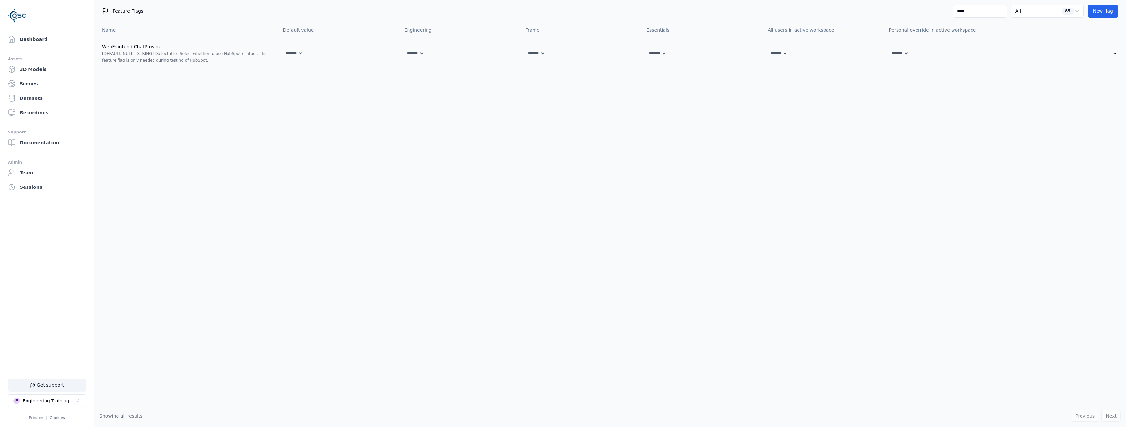  What do you see at coordinates (47, 187) in the screenshot?
I see `a: Sessions` at bounding box center [47, 187].